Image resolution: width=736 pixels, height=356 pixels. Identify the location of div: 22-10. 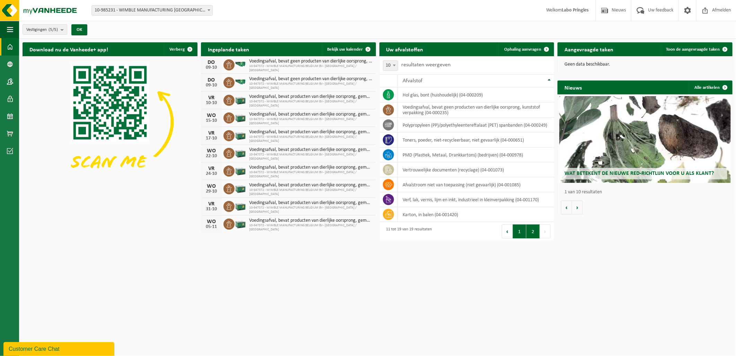
(211, 156).